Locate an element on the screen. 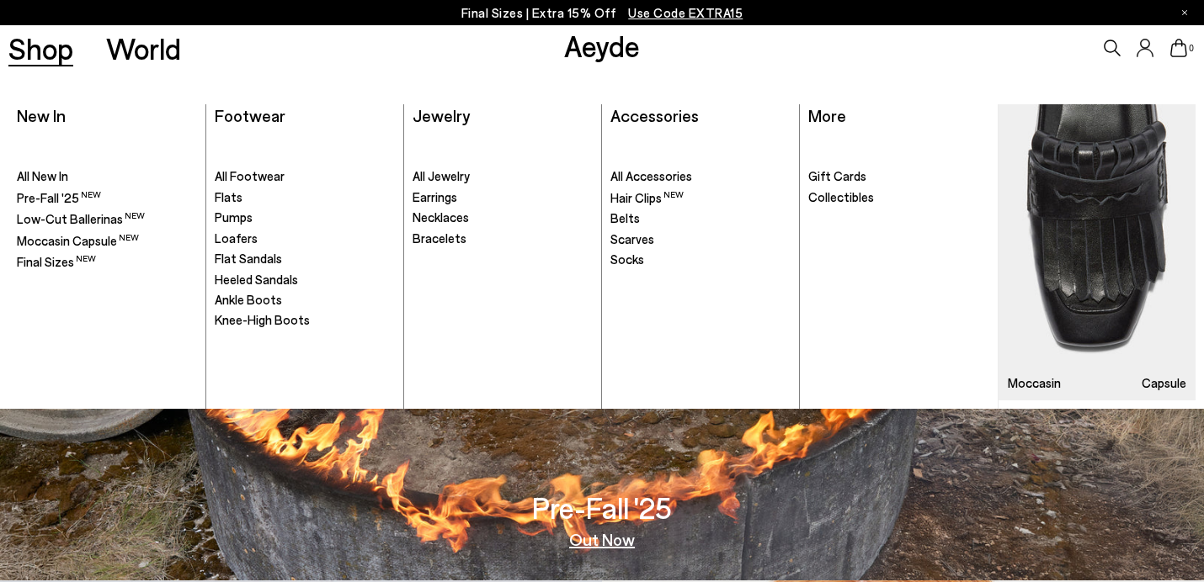 The height and width of the screenshot is (582, 1204). a: Earrings is located at coordinates (502, 198).